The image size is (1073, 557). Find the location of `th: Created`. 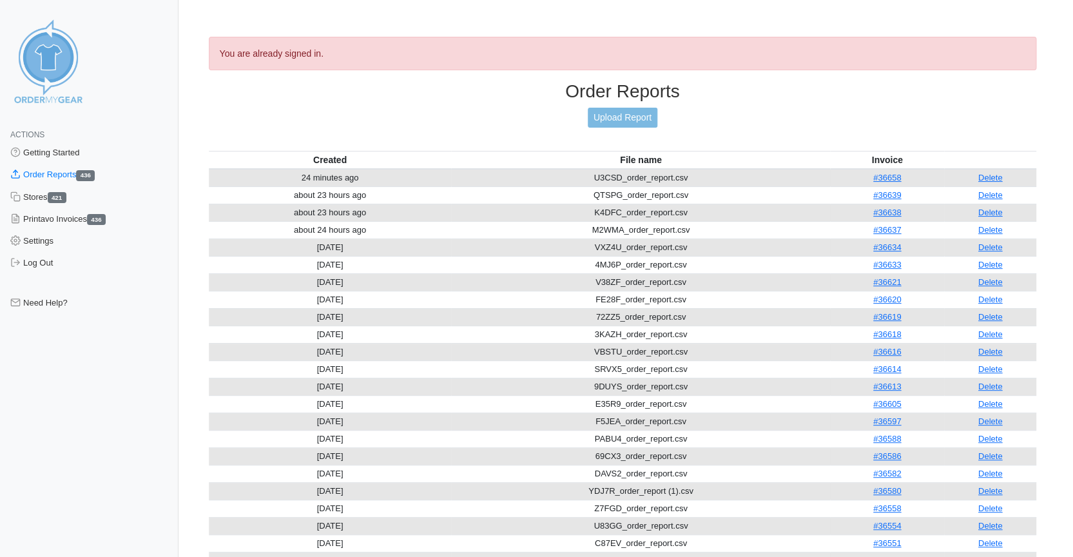

th: Created is located at coordinates (330, 160).